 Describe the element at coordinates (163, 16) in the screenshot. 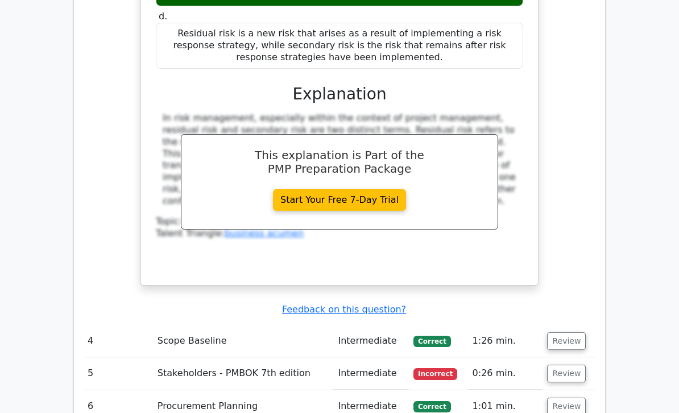

I see `span: d.` at that location.